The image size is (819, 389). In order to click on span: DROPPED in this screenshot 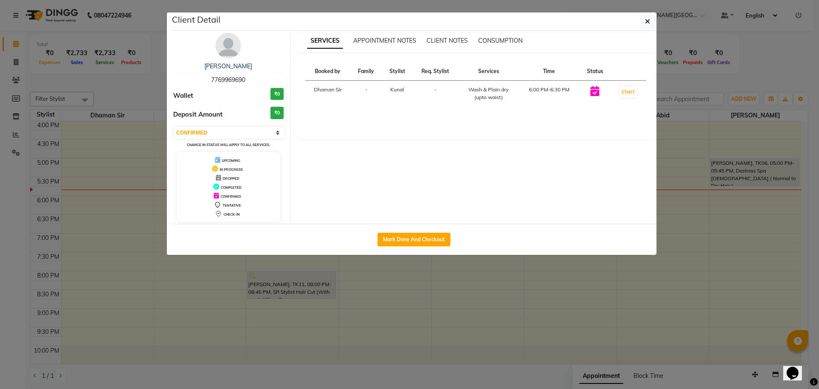, I will do `click(231, 178)`.